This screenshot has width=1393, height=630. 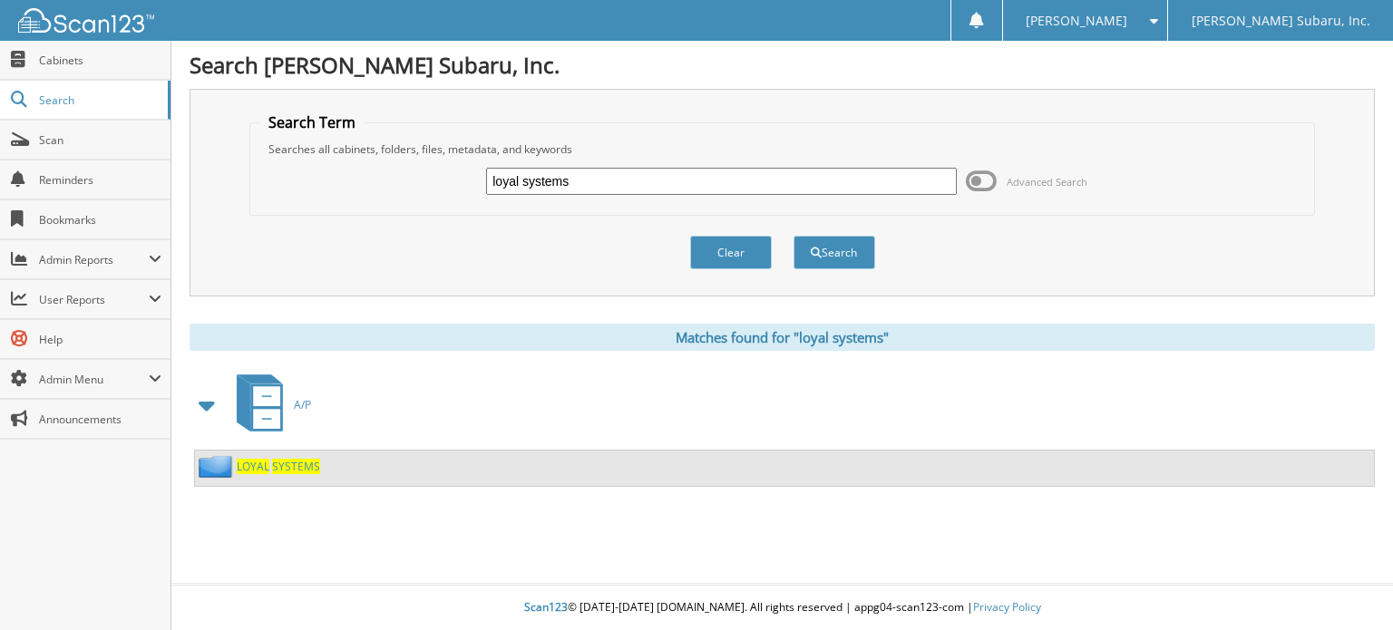 What do you see at coordinates (100, 140) in the screenshot?
I see `span: Scan` at bounding box center [100, 140].